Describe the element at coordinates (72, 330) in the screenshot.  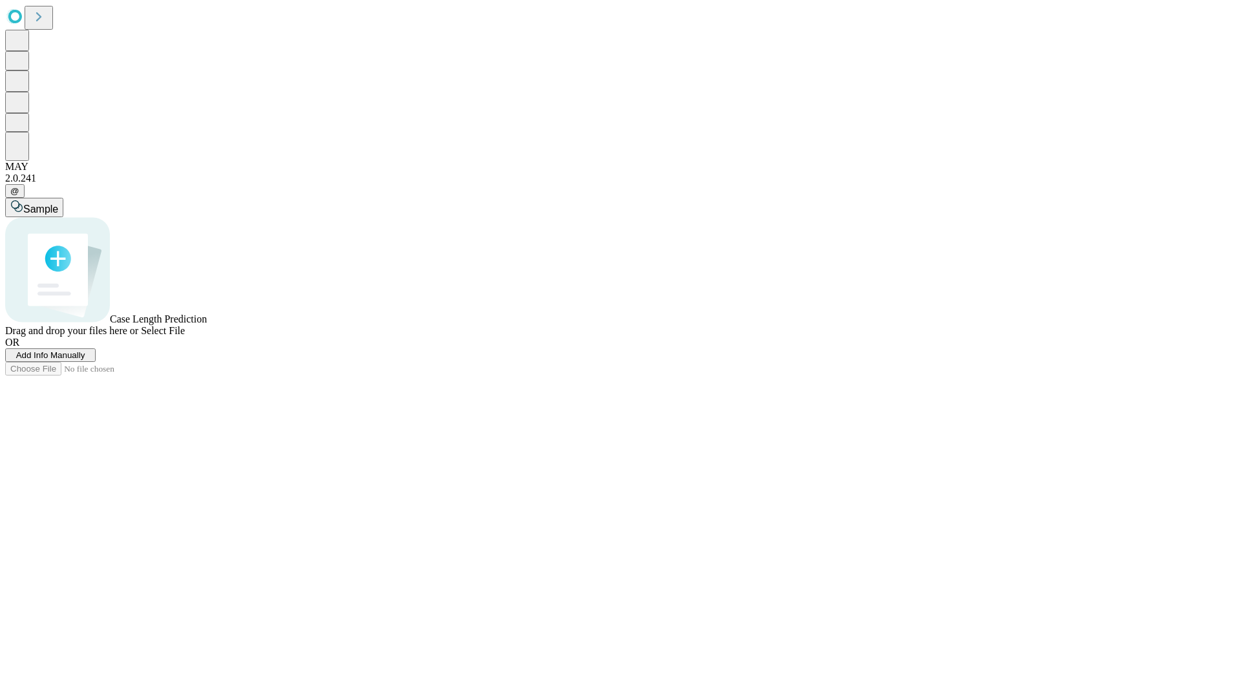
I see `span: Drag and drop your files here or` at that location.